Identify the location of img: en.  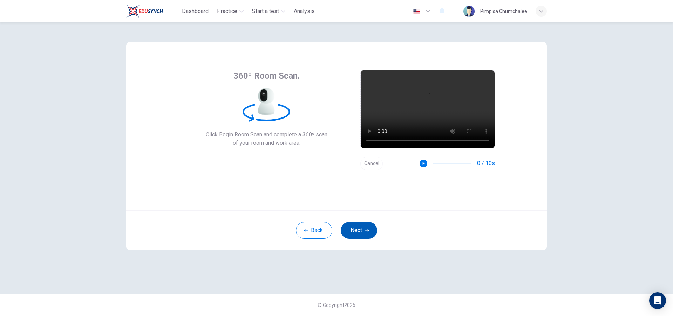
(417, 11).